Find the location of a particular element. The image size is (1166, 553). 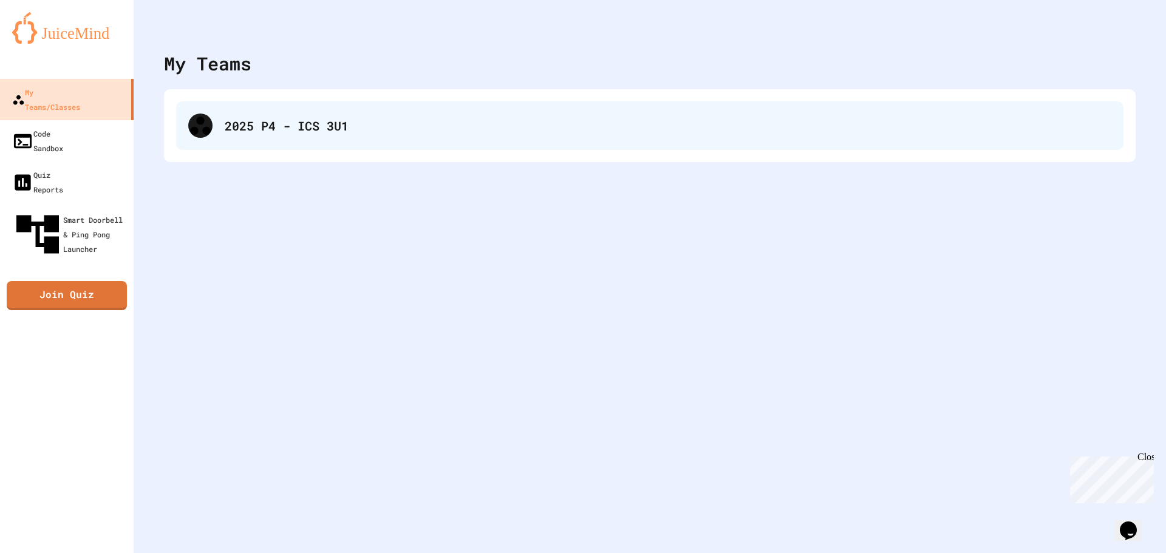

div: My Teams is located at coordinates (208, 63).